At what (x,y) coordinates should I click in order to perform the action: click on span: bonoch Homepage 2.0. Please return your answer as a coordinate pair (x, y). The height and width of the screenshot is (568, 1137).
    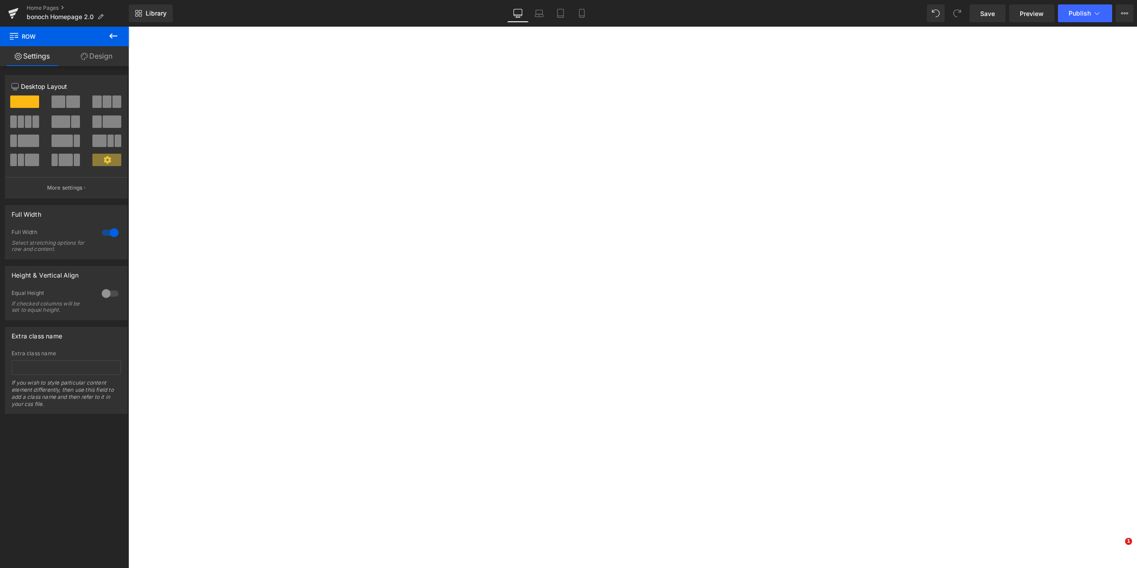
    Looking at the image, I should click on (60, 17).